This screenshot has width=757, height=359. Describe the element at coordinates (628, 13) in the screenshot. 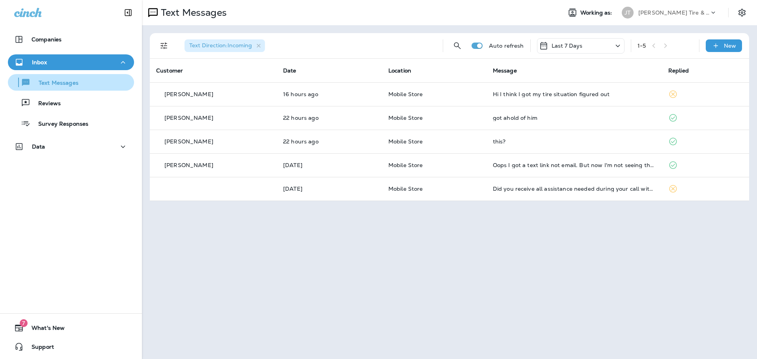

I see `div: JT` at that location.